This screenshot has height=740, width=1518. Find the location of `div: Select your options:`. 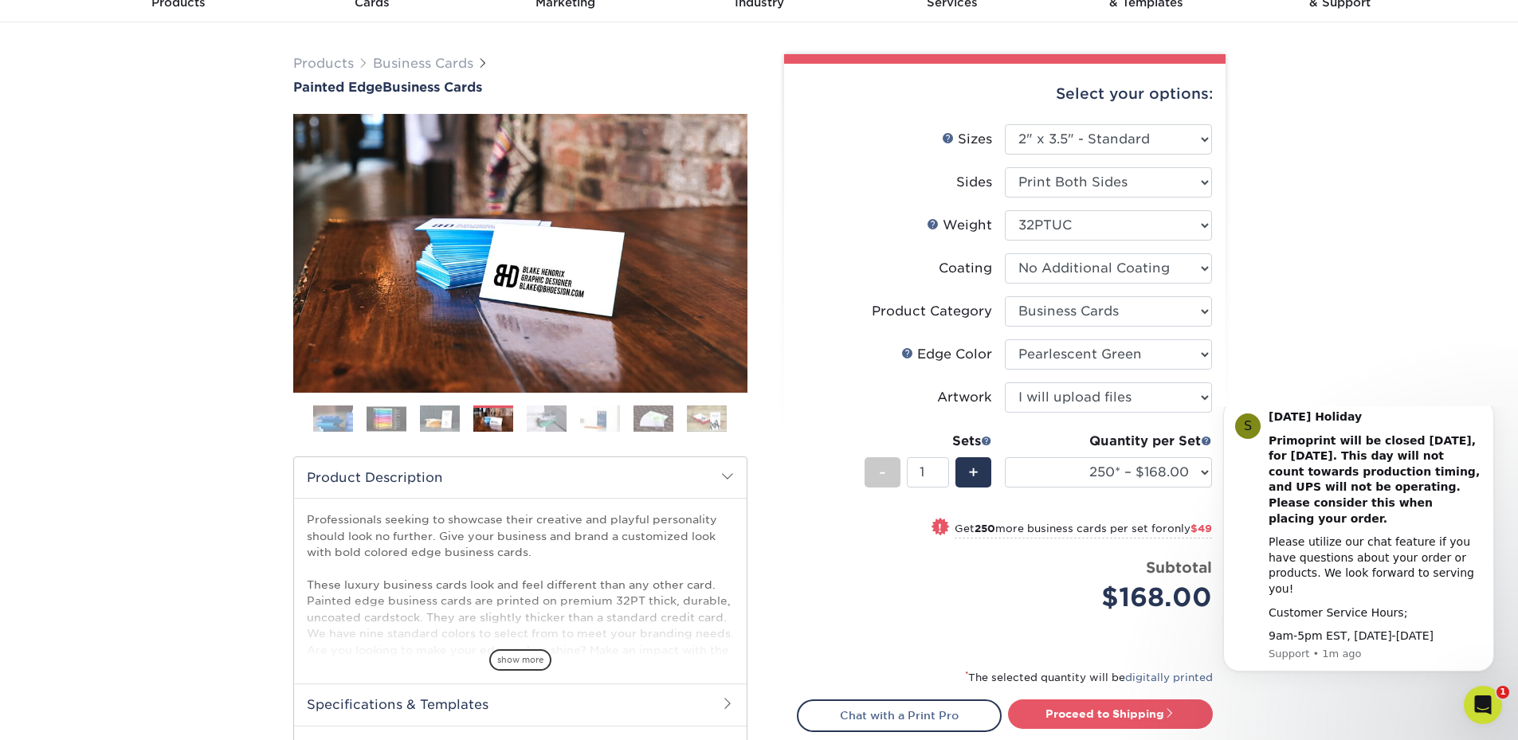

div: Select your options: is located at coordinates (1005, 94).